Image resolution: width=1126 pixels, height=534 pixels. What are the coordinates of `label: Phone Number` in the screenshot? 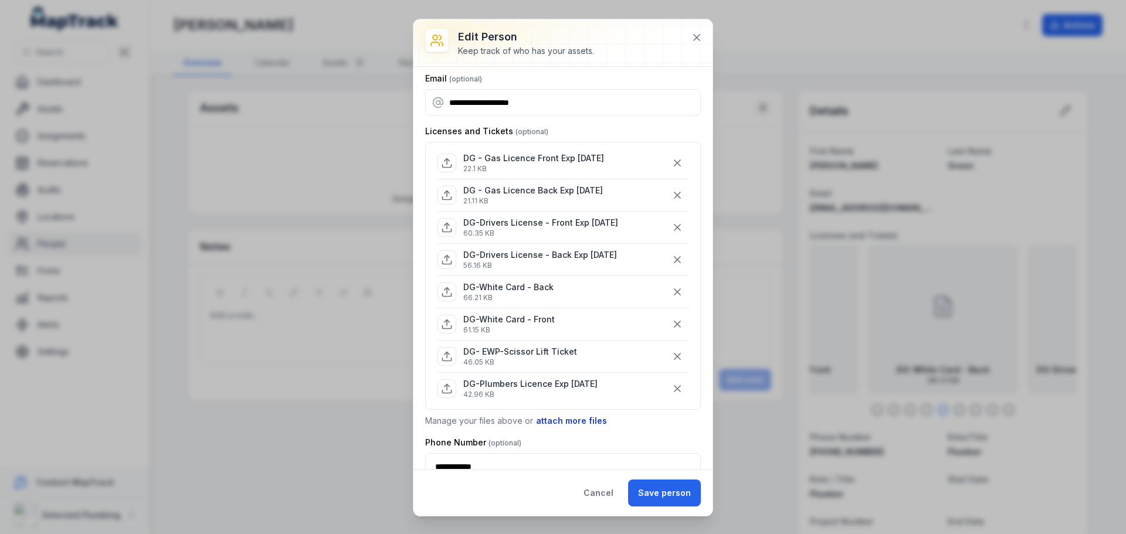 It's located at (473, 443).